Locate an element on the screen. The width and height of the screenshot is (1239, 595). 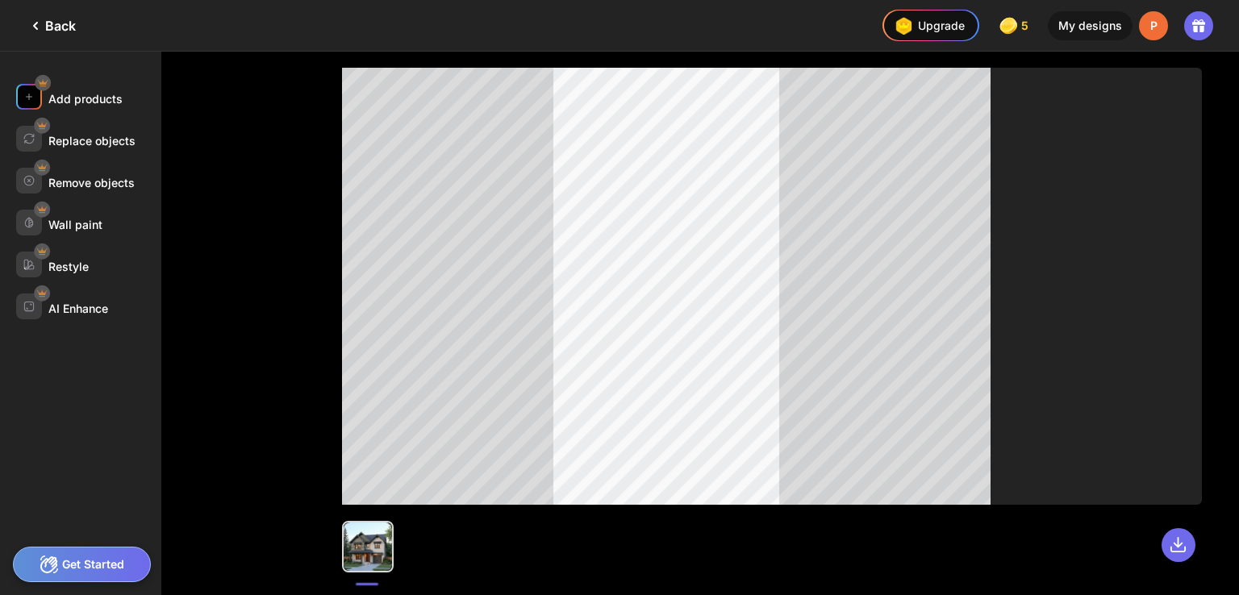
div: Get Started is located at coordinates (81, 564).